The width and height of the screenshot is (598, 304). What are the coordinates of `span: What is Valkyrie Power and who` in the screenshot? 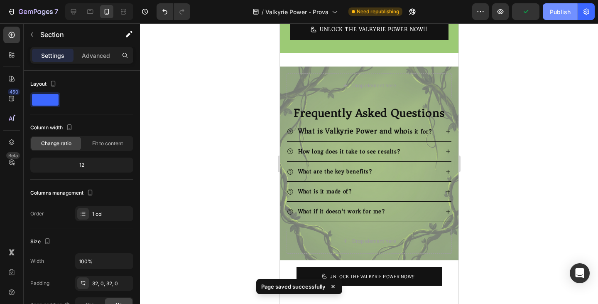 It's located at (73, 108).